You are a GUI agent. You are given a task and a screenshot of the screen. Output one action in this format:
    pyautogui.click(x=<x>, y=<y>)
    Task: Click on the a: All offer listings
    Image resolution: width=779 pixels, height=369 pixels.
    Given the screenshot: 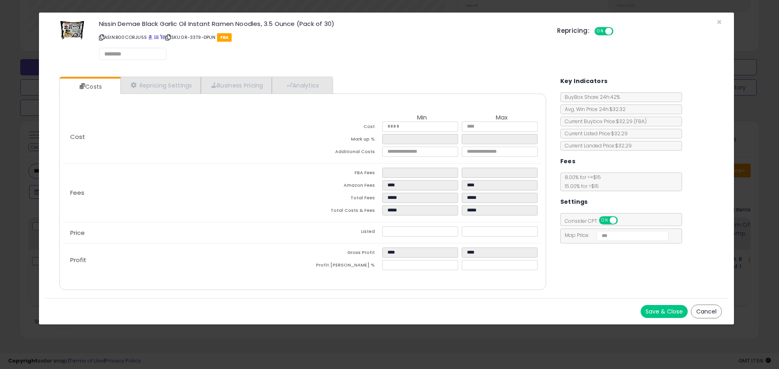 What is the action you would take?
    pyautogui.click(x=156, y=37)
    